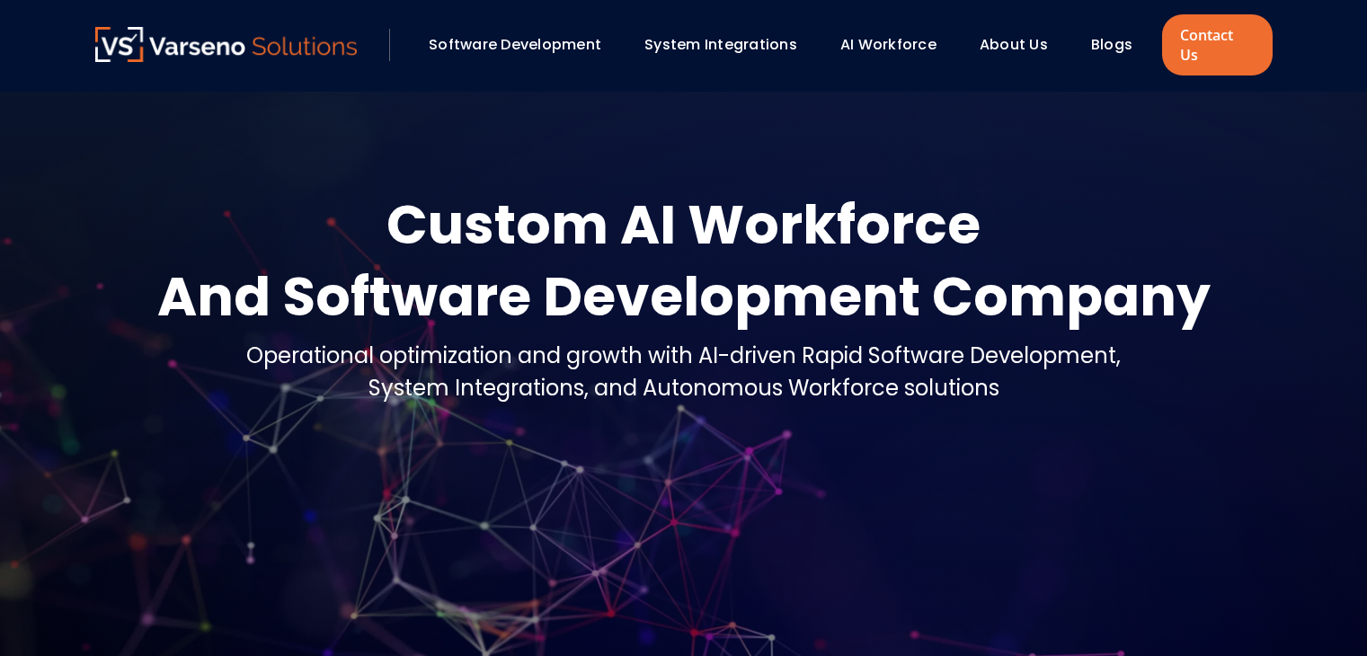 Image resolution: width=1367 pixels, height=656 pixels. I want to click on a: Blogs, so click(1112, 44).